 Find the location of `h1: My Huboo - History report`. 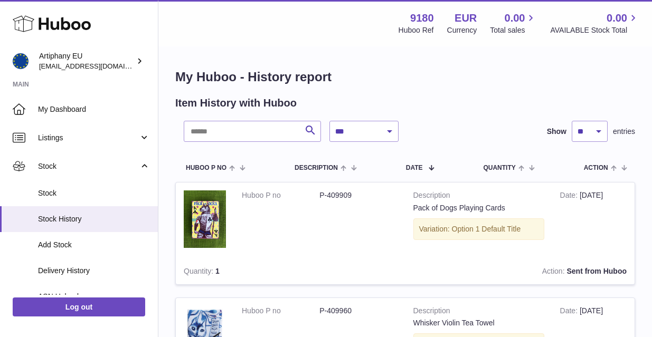

h1: My Huboo - History report is located at coordinates (405, 77).